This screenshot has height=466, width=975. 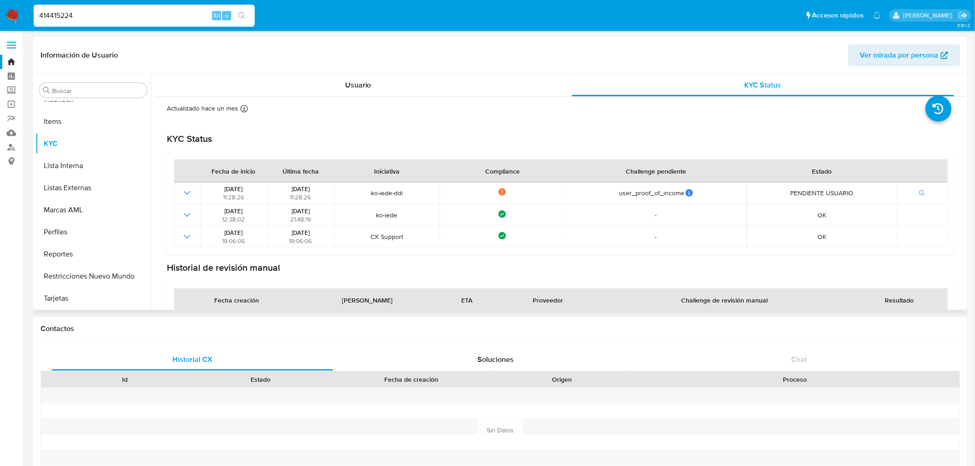 I want to click on button: Items, so click(x=93, y=122).